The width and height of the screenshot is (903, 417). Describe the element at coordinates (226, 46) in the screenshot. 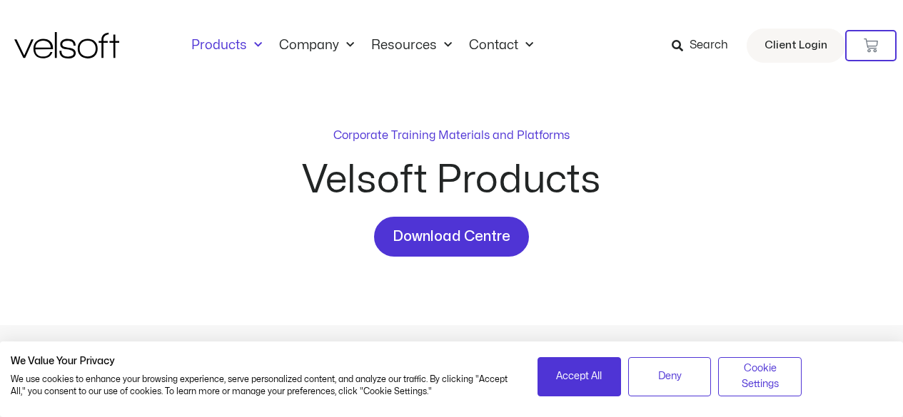

I see `a: ProductsMenu Toggle` at that location.